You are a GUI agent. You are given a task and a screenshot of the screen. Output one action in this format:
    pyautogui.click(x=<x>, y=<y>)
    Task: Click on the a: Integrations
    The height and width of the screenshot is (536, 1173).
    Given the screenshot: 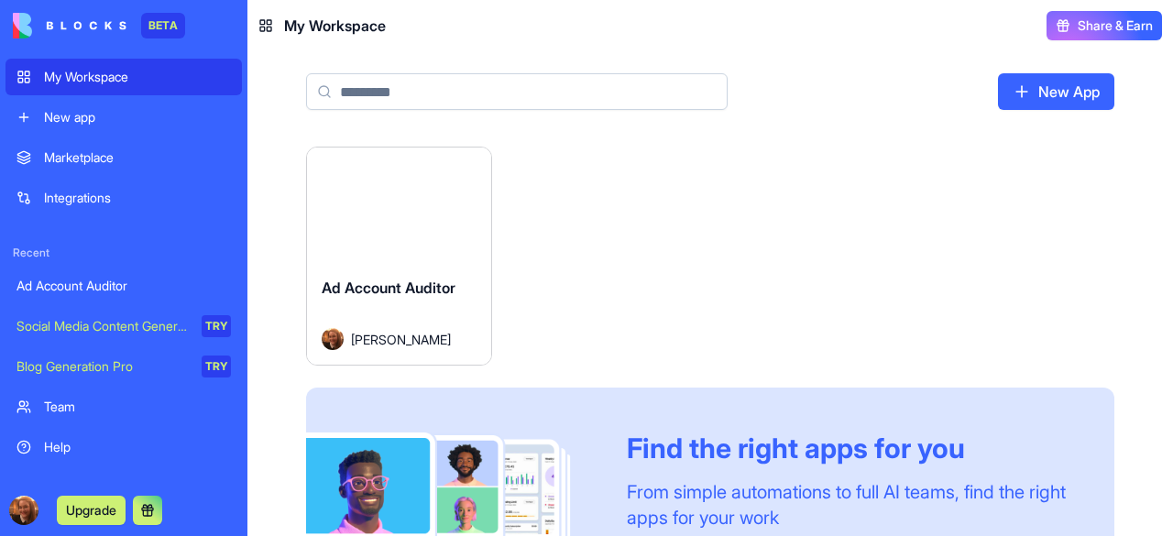 What is the action you would take?
    pyautogui.click(x=124, y=198)
    